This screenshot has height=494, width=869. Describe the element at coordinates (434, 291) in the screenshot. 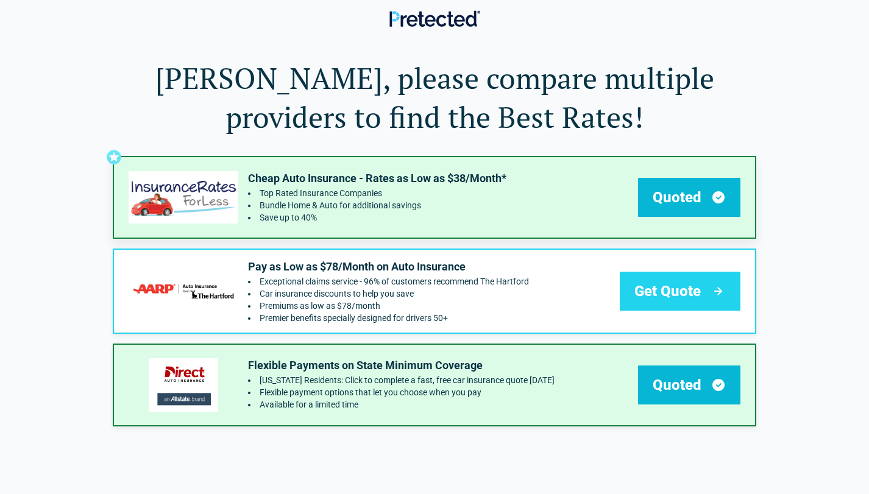

I see `a: thehartford's logoPay as Low as $78/Month on Auto InsuranceExceptional claims service - 96% of cu...` at that location.